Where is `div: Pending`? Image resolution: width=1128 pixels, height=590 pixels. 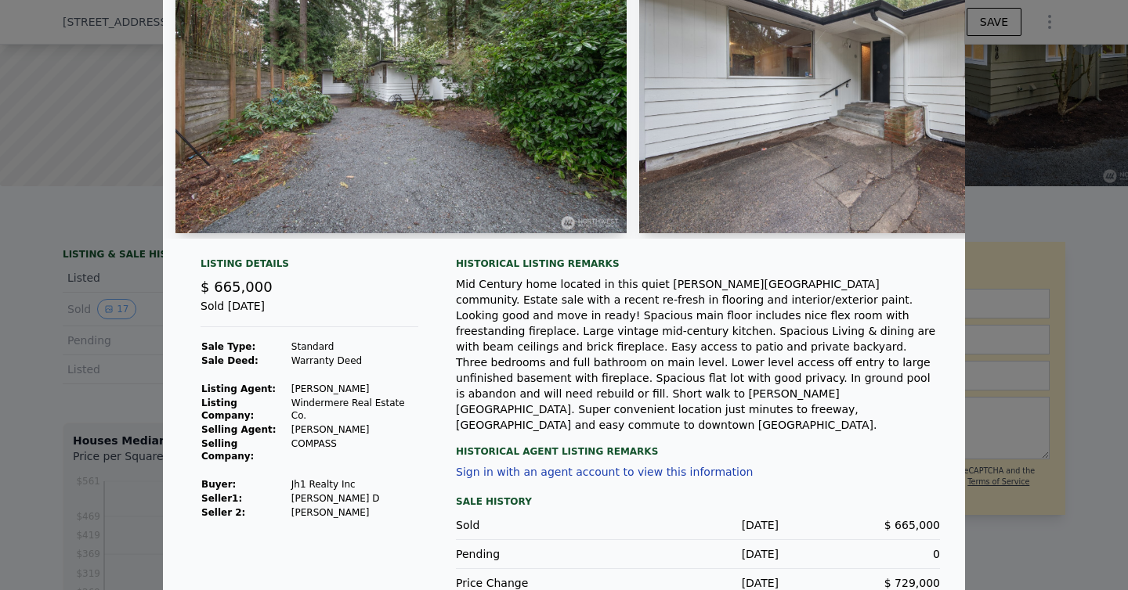
div: Pending is located at coordinates (536, 554).